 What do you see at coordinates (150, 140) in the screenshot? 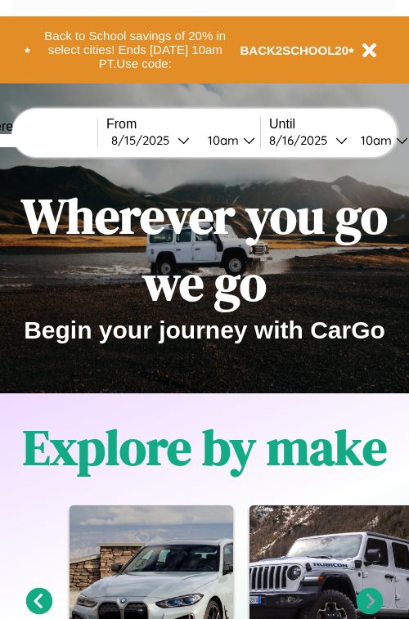
I see `button: 8/15/2025` at bounding box center [150, 140].